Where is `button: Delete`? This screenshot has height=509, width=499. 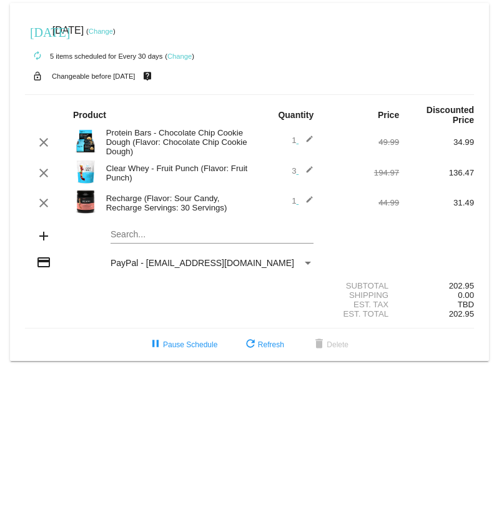 button: Delete is located at coordinates (330, 345).